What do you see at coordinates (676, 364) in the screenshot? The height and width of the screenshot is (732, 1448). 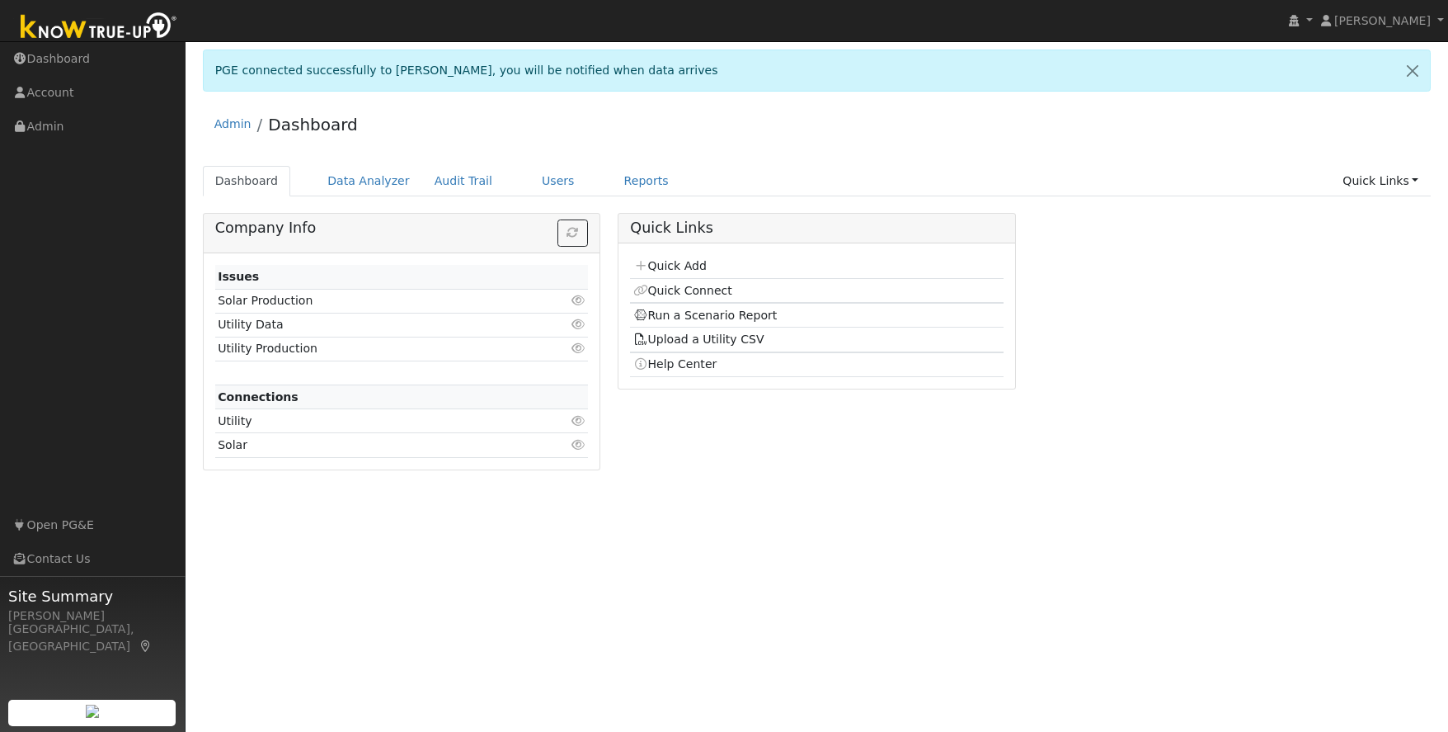 I see `a: Help Center` at bounding box center [676, 364].